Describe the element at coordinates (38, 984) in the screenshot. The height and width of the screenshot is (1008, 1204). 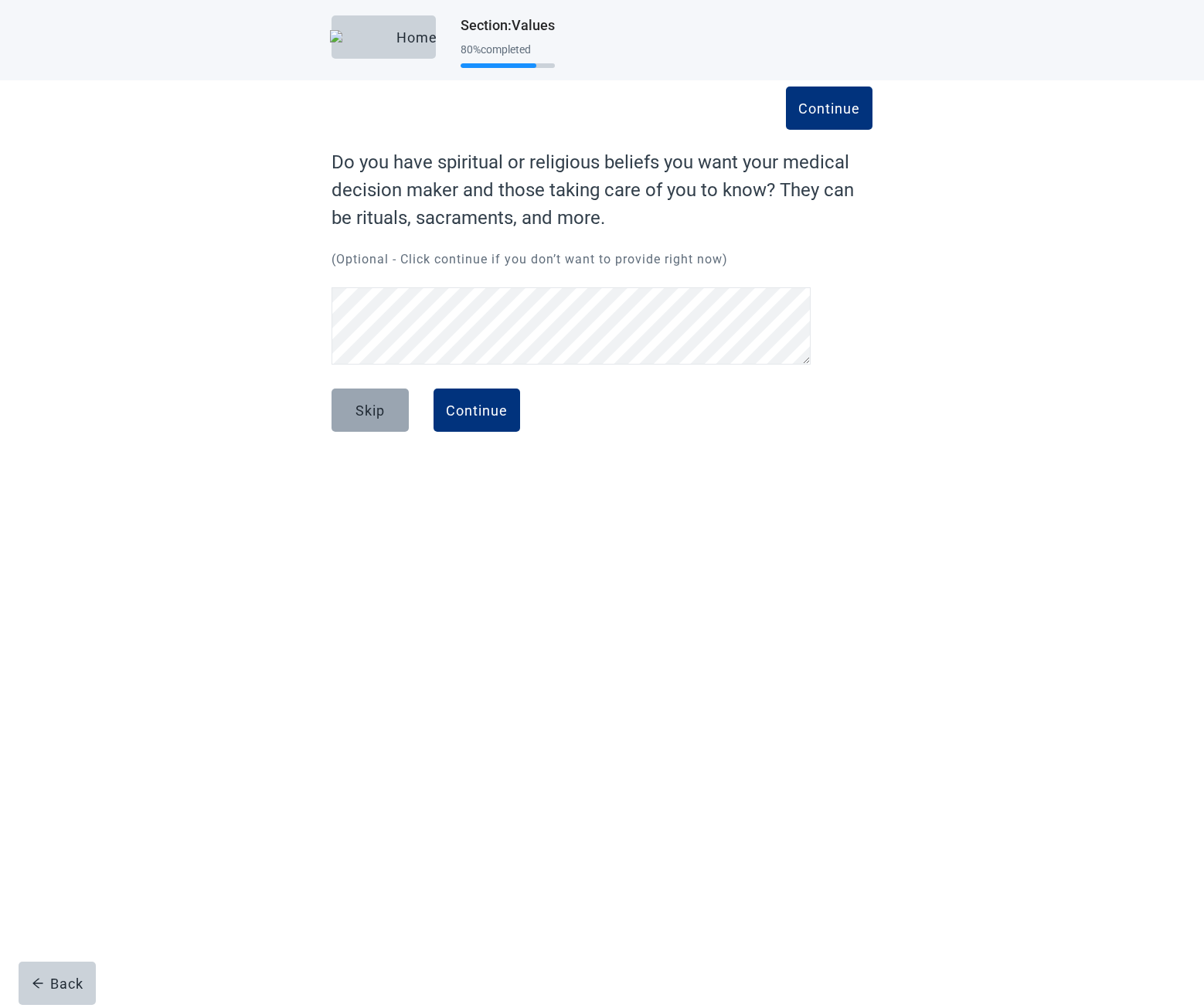
I see `span: arrow-left` at that location.